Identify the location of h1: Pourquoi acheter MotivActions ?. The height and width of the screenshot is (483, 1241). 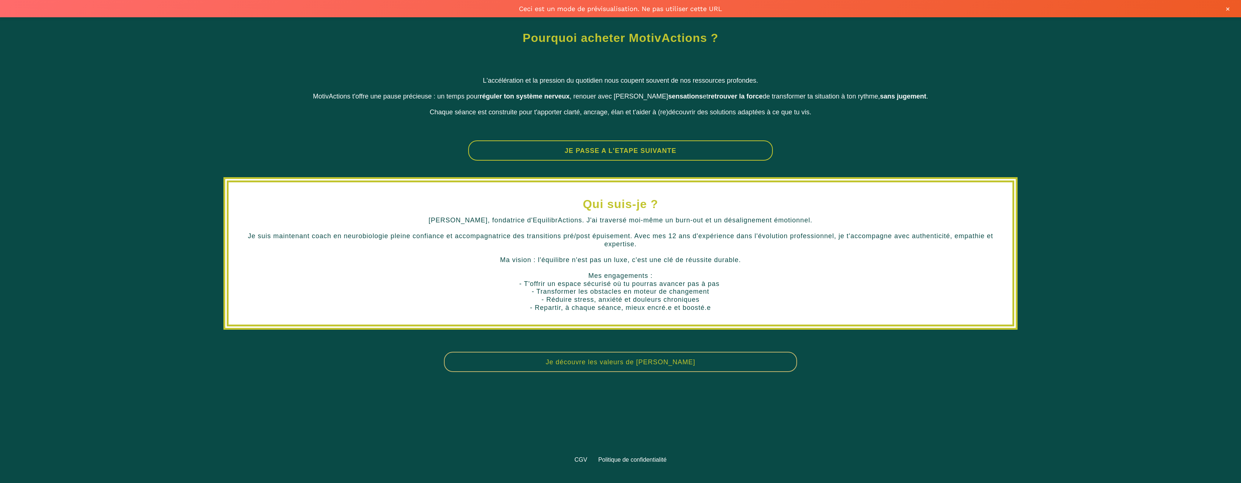
(620, 38).